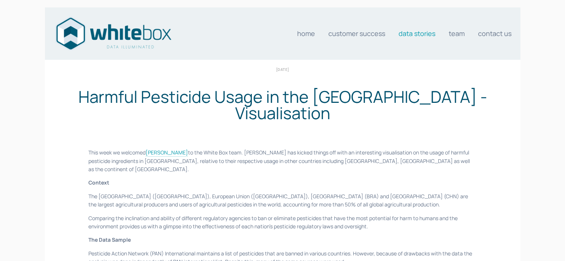 The height and width of the screenshot is (261, 565). I want to click on a: Team, so click(457, 33).